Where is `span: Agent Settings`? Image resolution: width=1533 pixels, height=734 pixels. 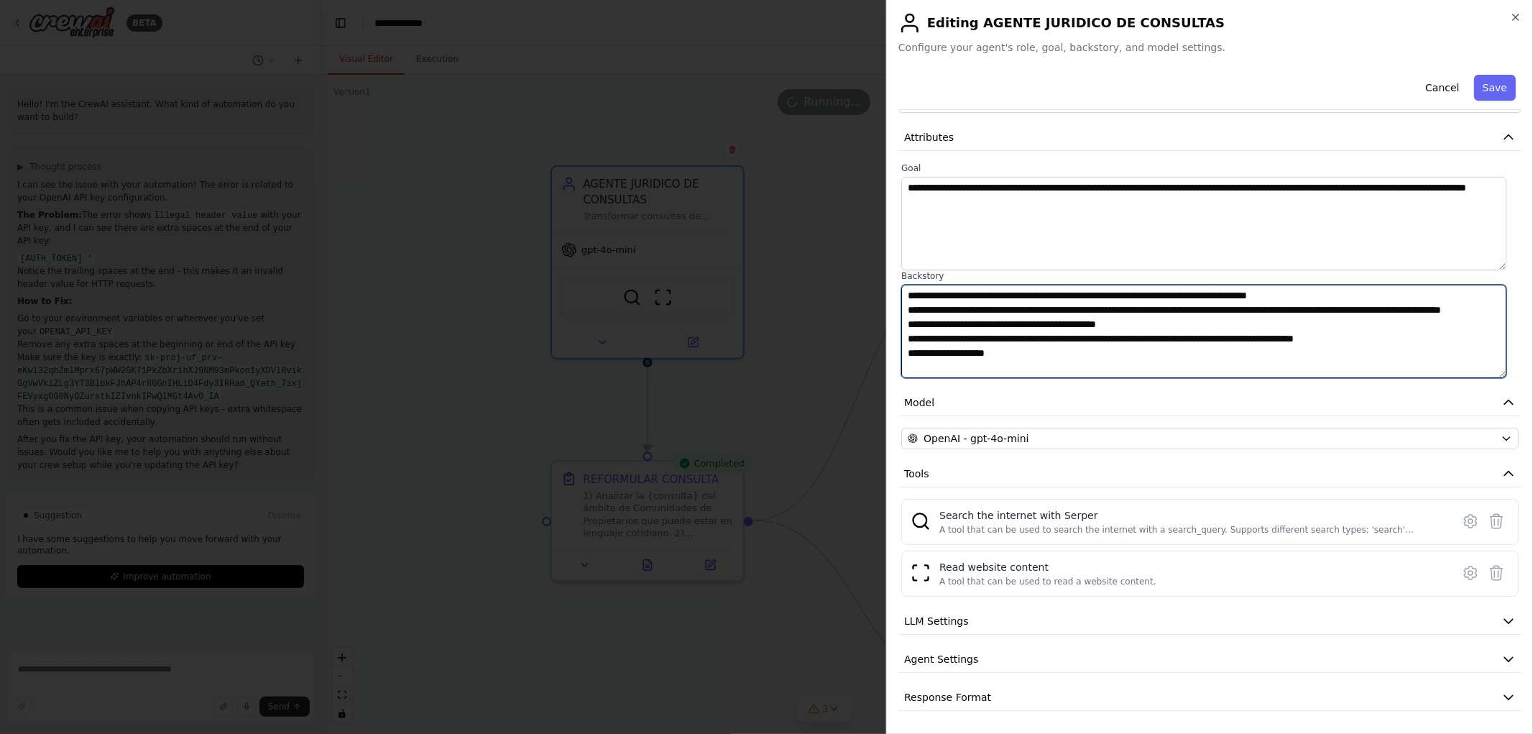
span: Agent Settings is located at coordinates (941, 659).